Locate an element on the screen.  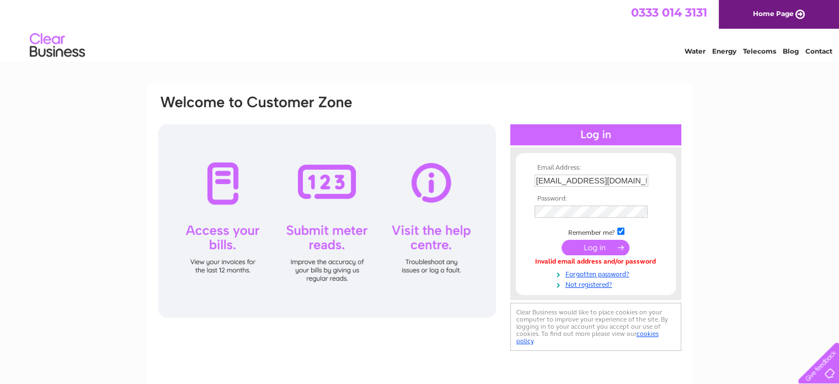
td: Remember me? is located at coordinates (596, 231).